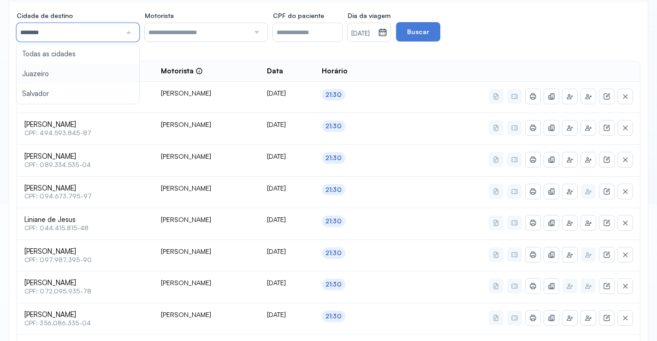  I want to click on div: 14 agendamentos listados, so click(328, 57).